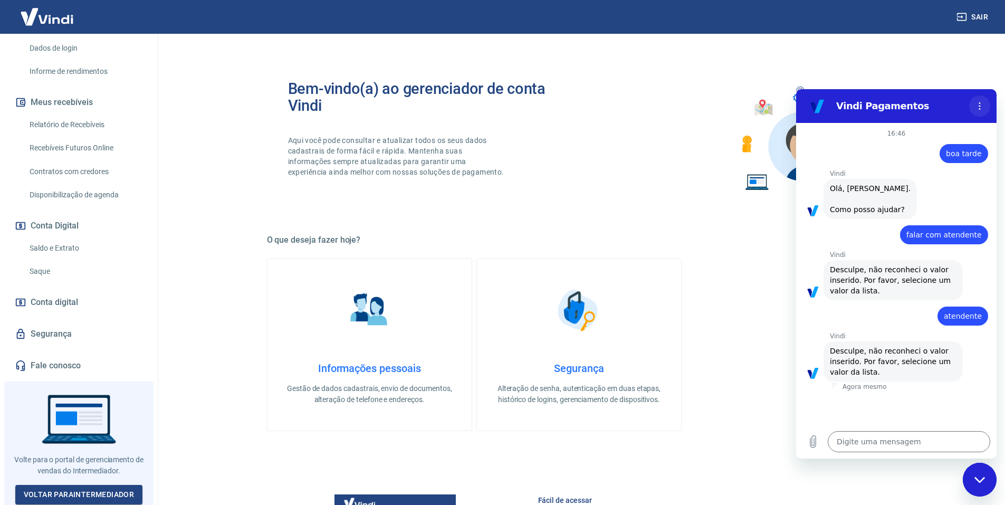  What do you see at coordinates (974, 17) in the screenshot?
I see `button: Sair` at bounding box center [974, 17].